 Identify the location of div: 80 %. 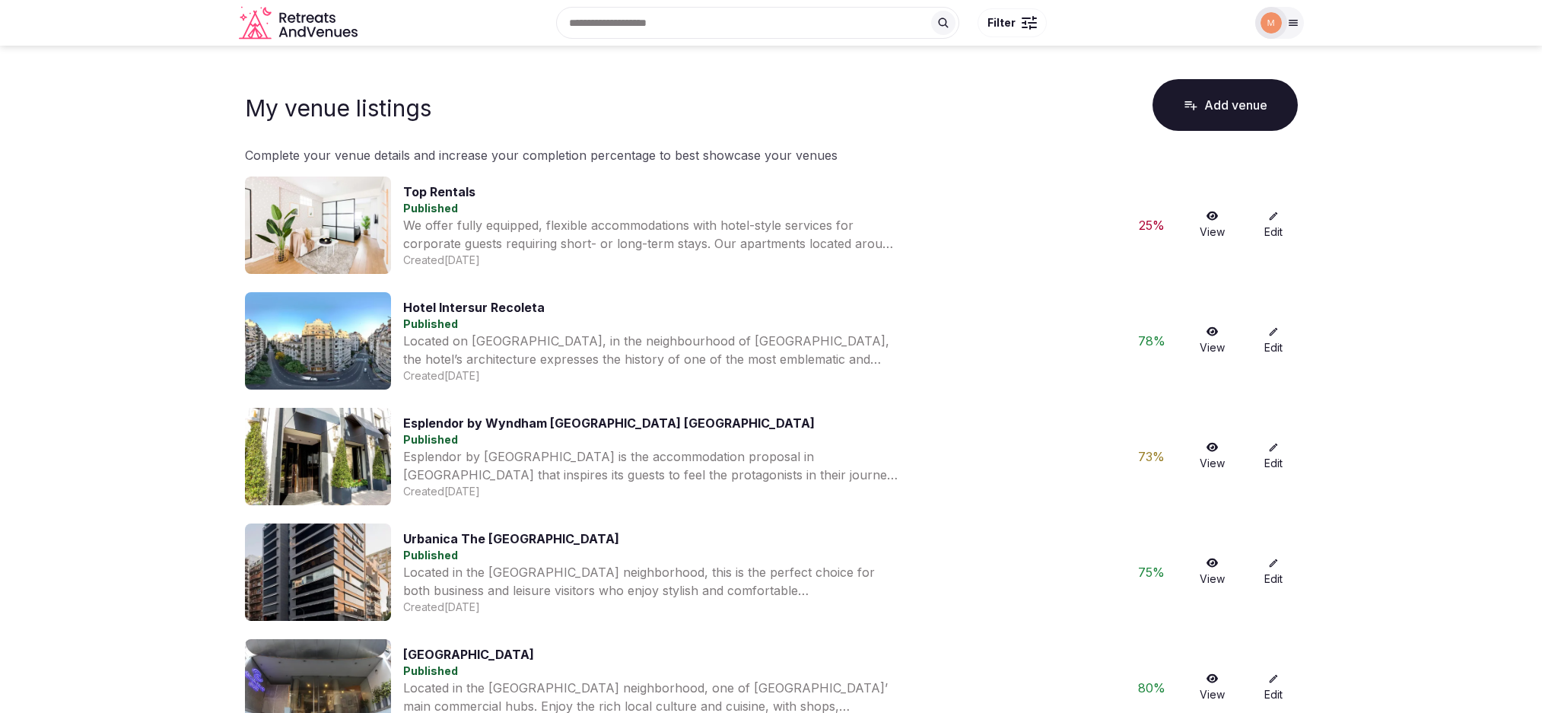
(1152, 688).